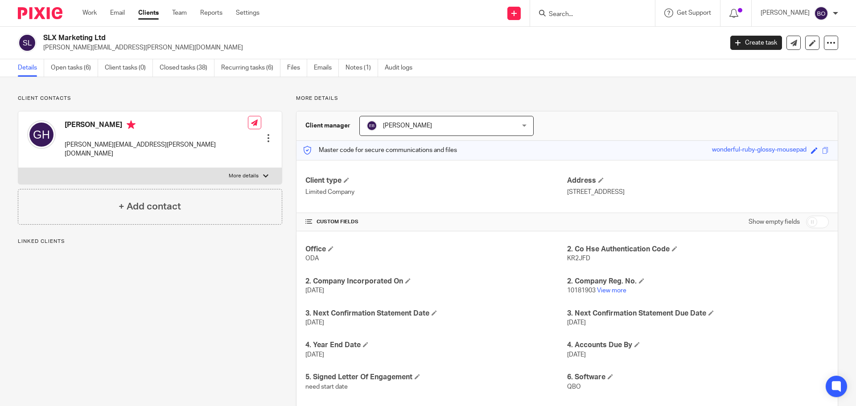 Image resolution: width=856 pixels, height=406 pixels. What do you see at coordinates (774, 222) in the screenshot?
I see `label: Show empty fields` at bounding box center [774, 222].